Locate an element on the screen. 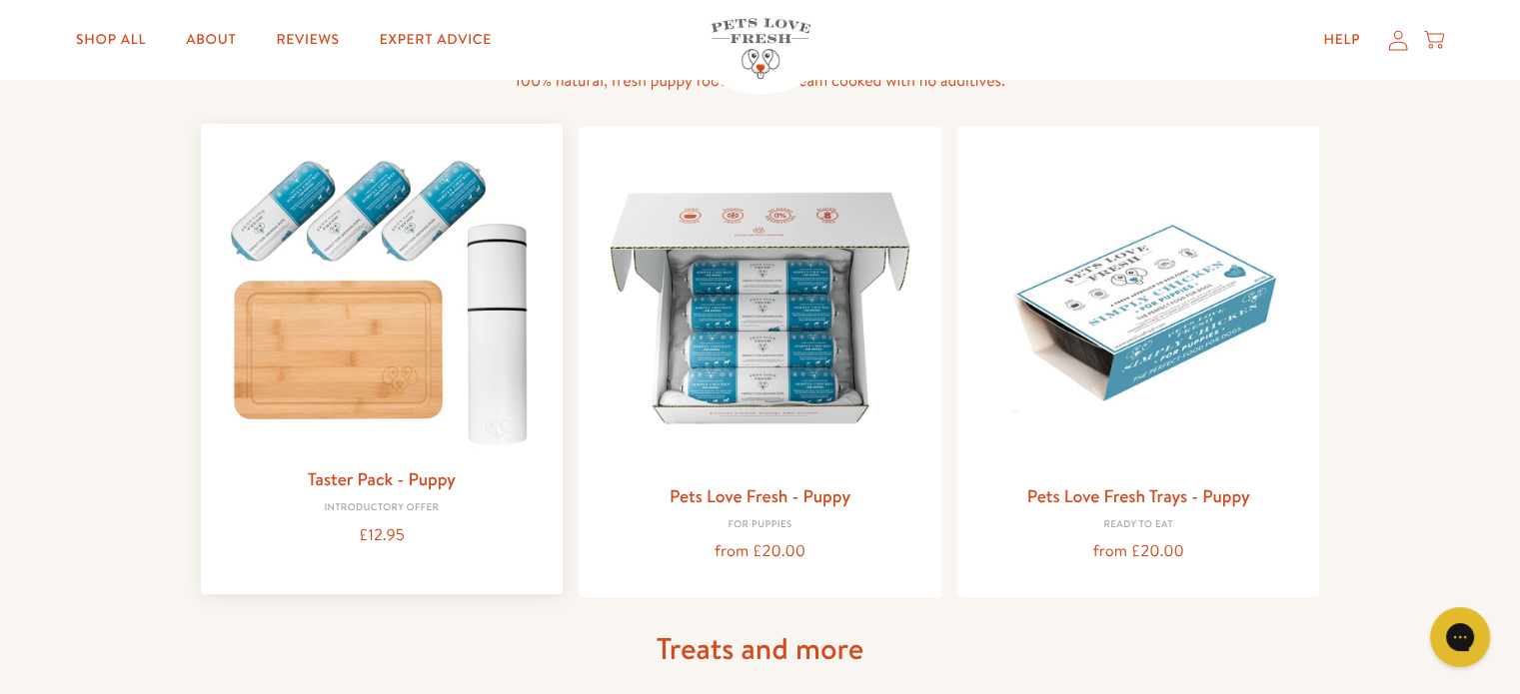 The height and width of the screenshot is (694, 1520). span: 100% natural, fresh puppy food. Gently steam cooked with no additives. is located at coordinates (759, 81).